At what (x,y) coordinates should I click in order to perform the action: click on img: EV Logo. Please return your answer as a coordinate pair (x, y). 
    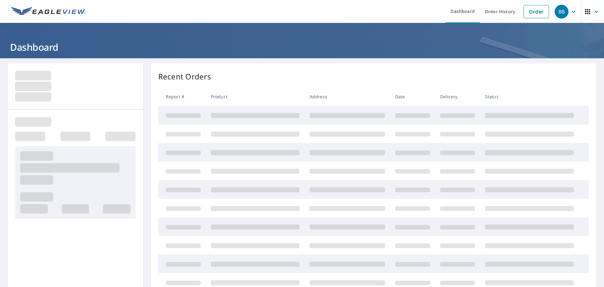
    Looking at the image, I should click on (48, 12).